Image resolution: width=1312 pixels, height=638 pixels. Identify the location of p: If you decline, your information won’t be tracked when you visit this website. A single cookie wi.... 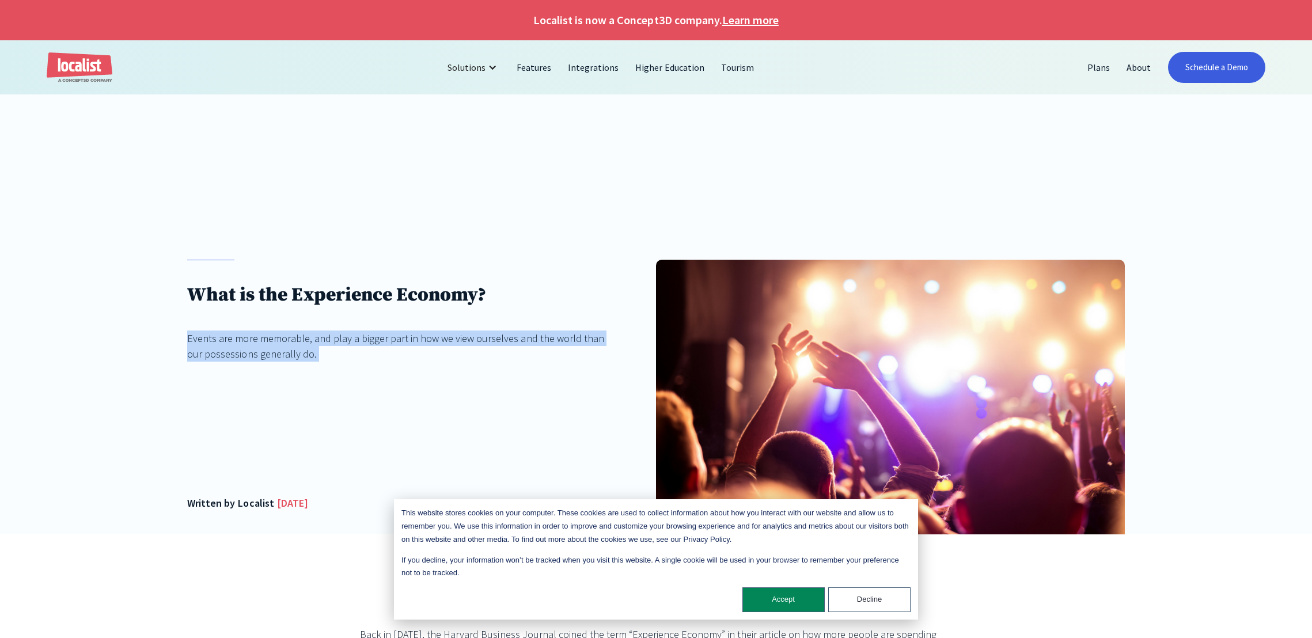
(656, 567).